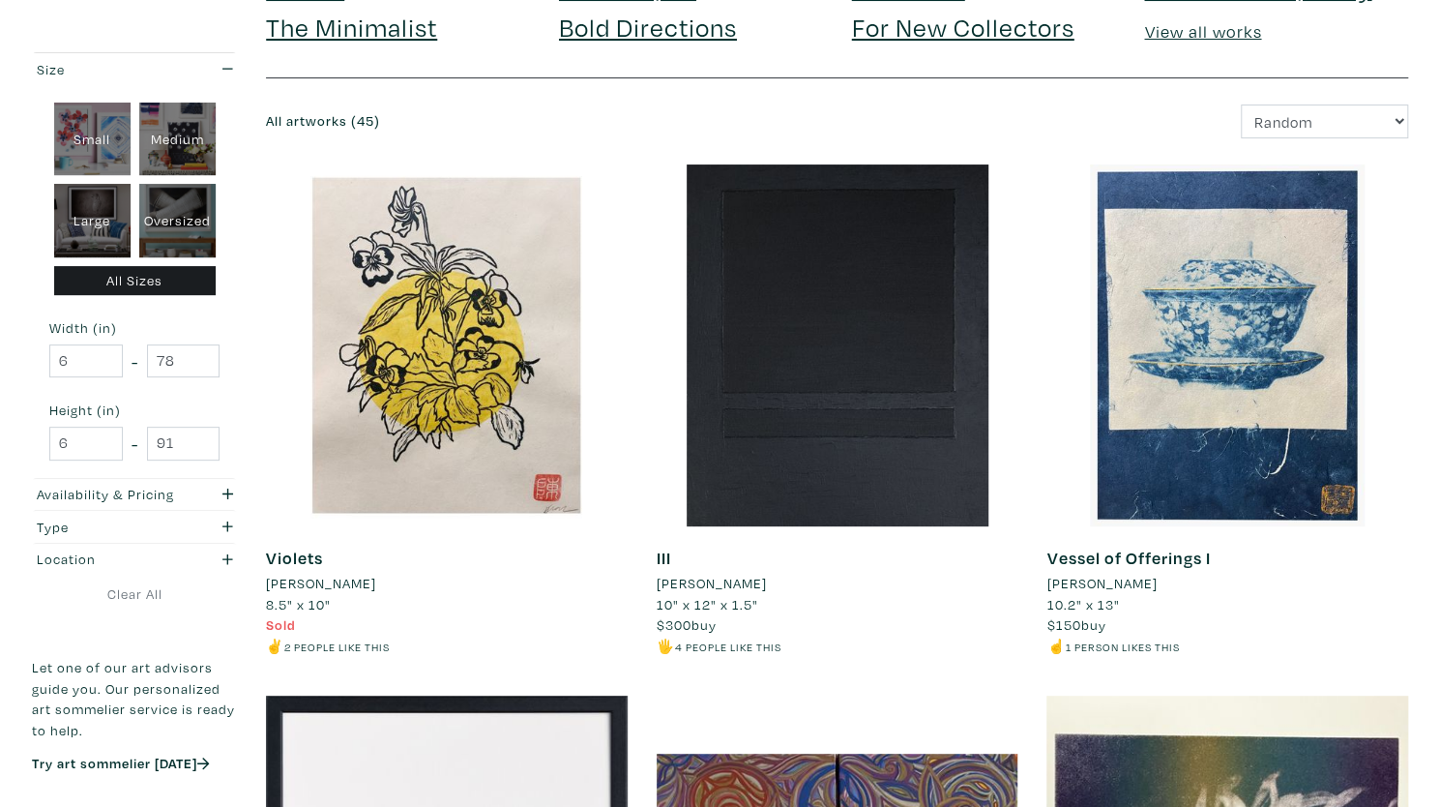 Image resolution: width=1440 pixels, height=807 pixels. Describe the element at coordinates (134, 698) in the screenshot. I see `p: Let one of our art advisors guide you. Our personalized art sommelier service is ready to help.` at that location.